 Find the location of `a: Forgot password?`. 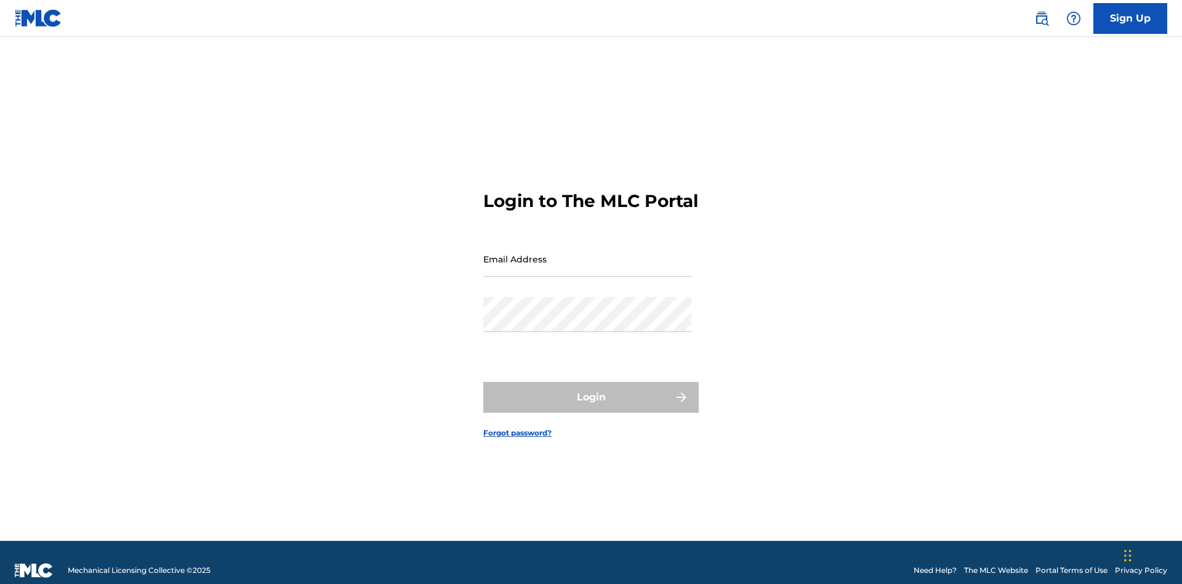

a: Forgot password? is located at coordinates (517, 433).